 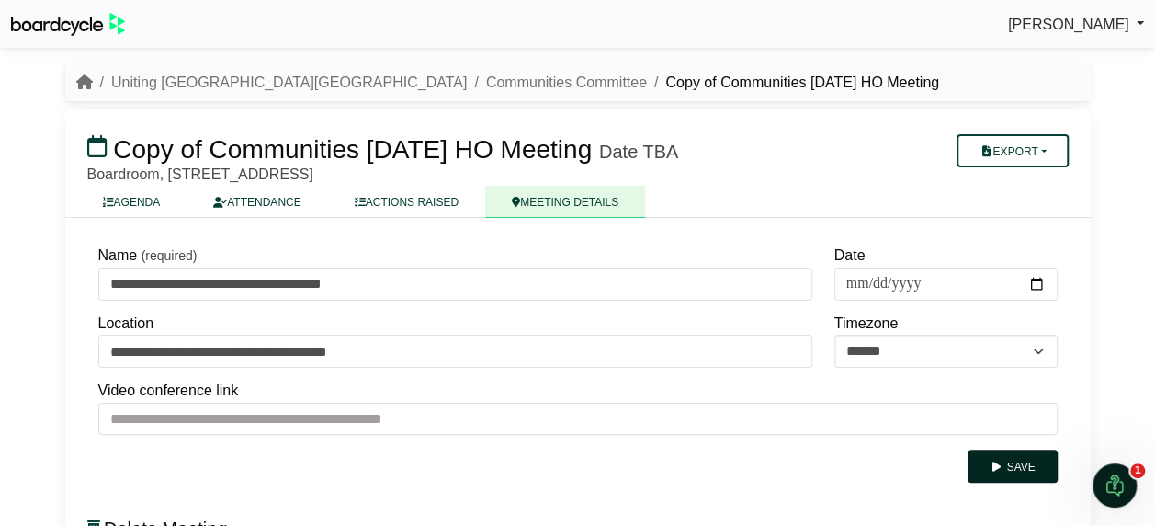 What do you see at coordinates (566, 82) in the screenshot?
I see `a: Communities Committee` at bounding box center [566, 82].